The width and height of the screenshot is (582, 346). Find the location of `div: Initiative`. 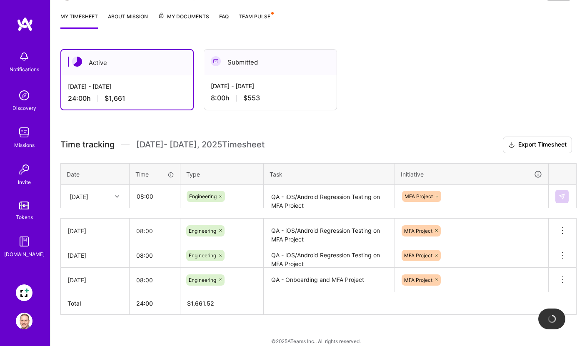

div: Initiative is located at coordinates (472, 174).